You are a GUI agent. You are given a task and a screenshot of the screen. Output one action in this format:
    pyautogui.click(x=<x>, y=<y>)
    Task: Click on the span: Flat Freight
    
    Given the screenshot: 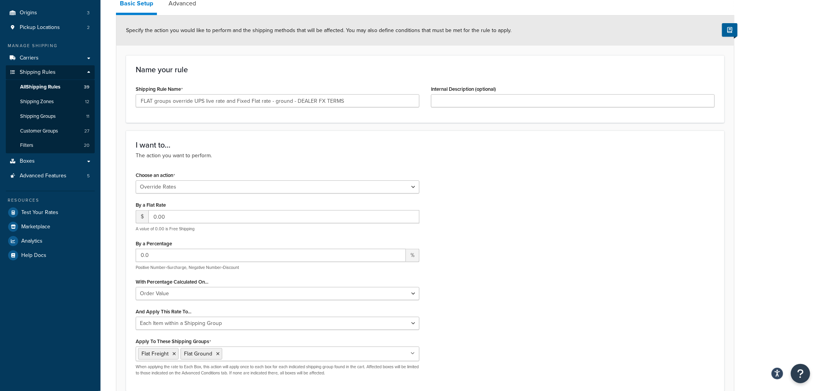 What is the action you would take?
    pyautogui.click(x=155, y=354)
    